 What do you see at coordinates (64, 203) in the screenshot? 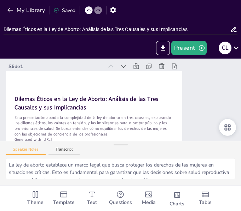
I see `span: Template` at bounding box center [64, 203].